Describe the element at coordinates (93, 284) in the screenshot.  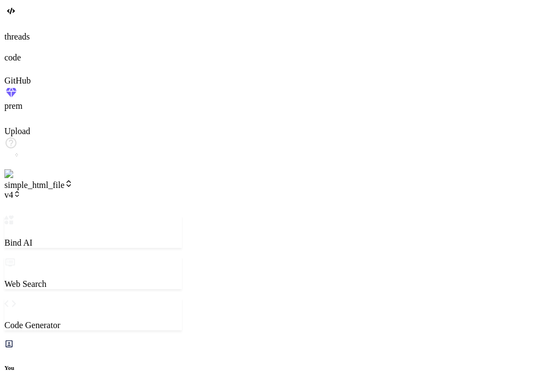
I see `p: Web Search` at that location.